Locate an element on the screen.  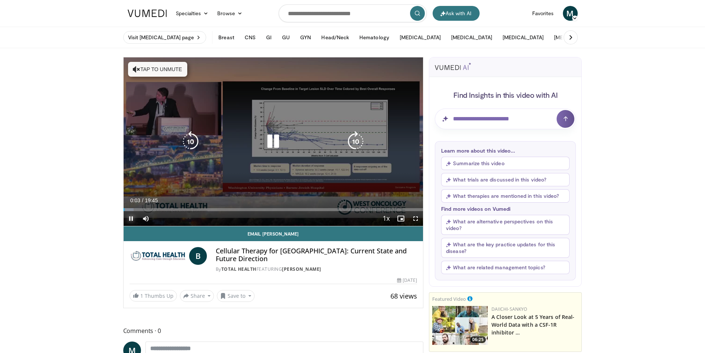
button: Hematology is located at coordinates (374, 37).